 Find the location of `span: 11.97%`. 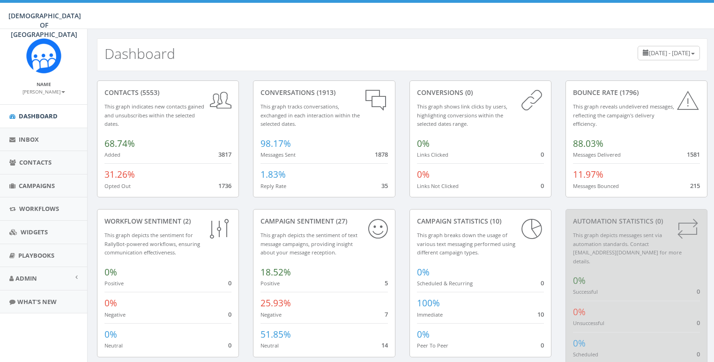

span: 11.97% is located at coordinates (588, 175).